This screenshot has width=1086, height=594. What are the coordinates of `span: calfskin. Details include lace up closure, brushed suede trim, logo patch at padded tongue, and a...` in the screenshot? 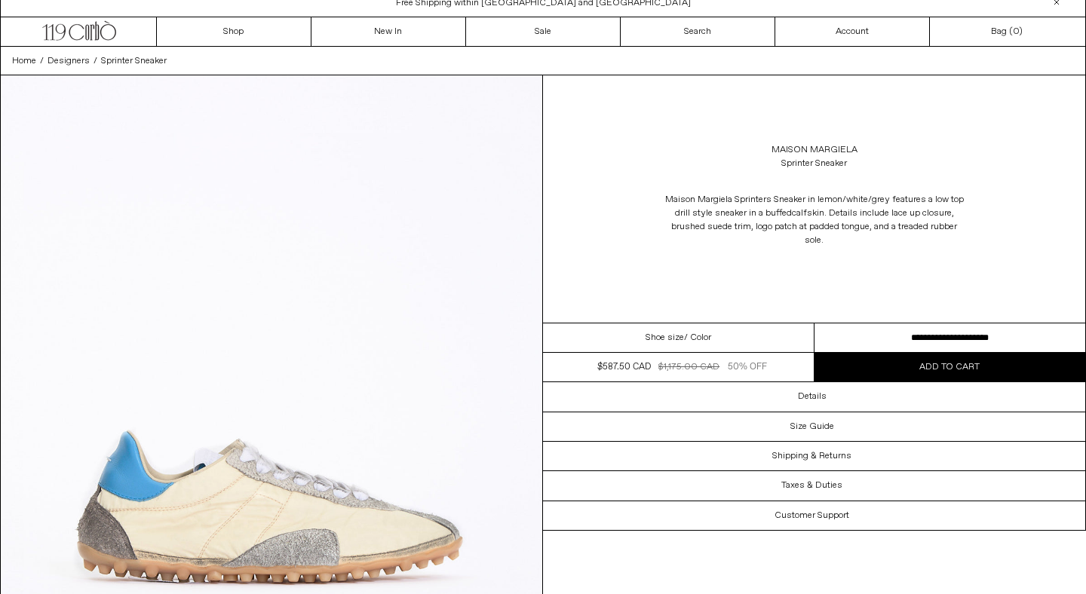 It's located at (814, 227).